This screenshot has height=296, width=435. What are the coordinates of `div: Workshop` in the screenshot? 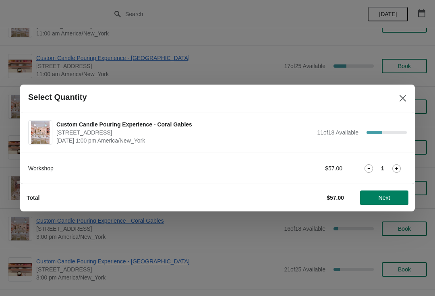 It's located at (140, 168).